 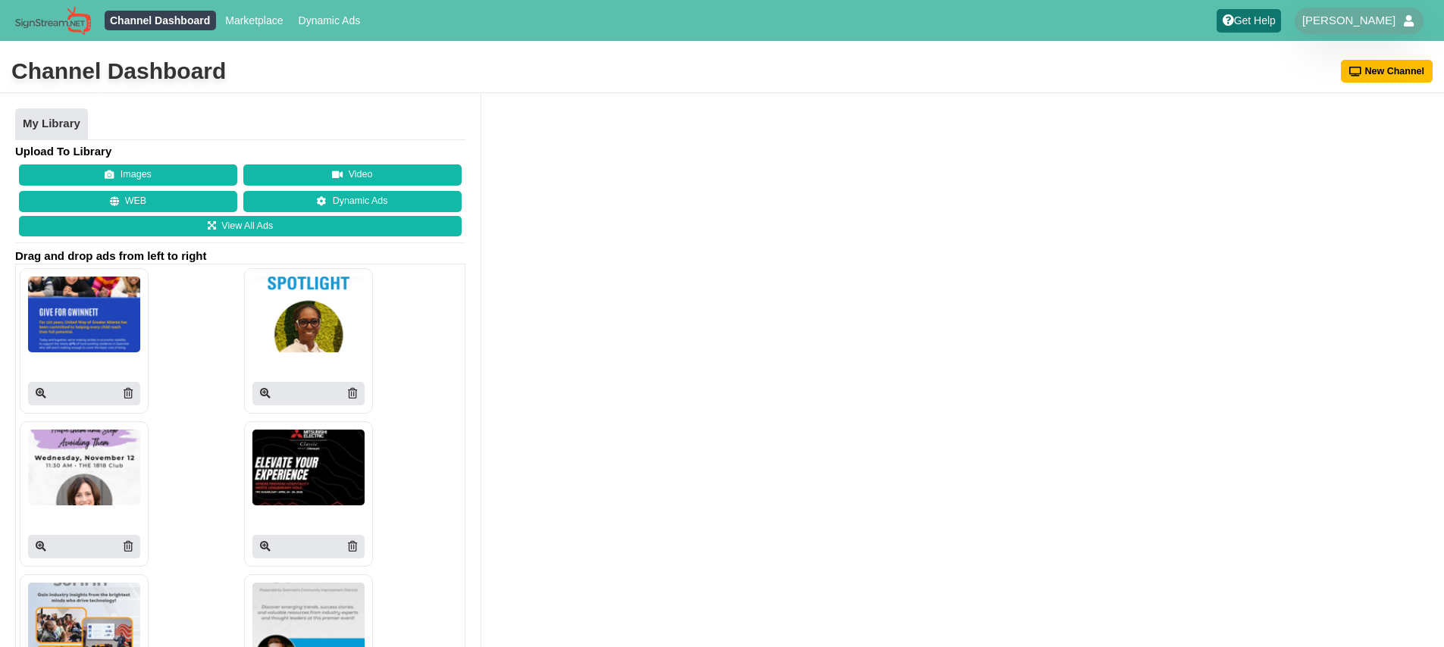 I want to click on button: Images, so click(x=128, y=175).